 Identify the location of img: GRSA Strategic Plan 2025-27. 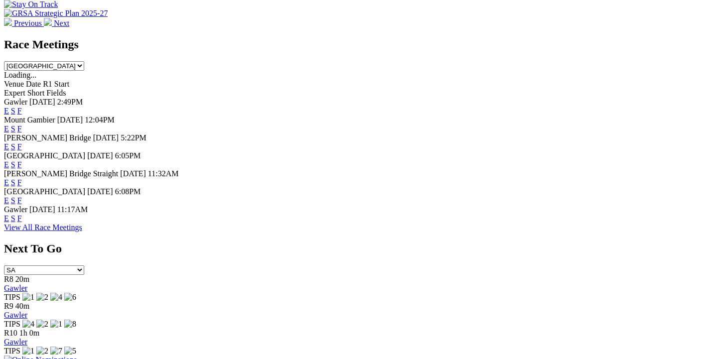
(56, 13).